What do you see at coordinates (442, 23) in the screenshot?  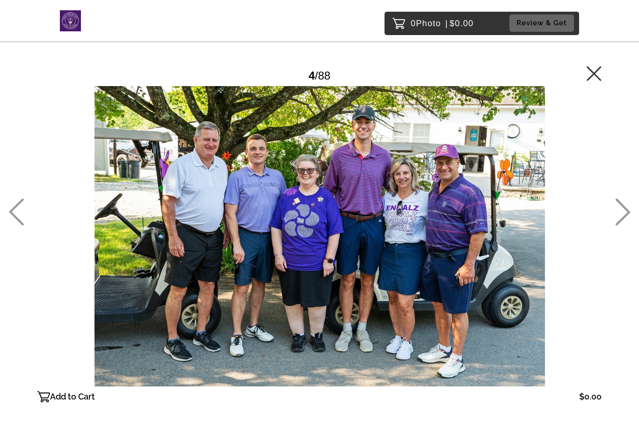 I see `p: 0 $0.00` at bounding box center [442, 23].